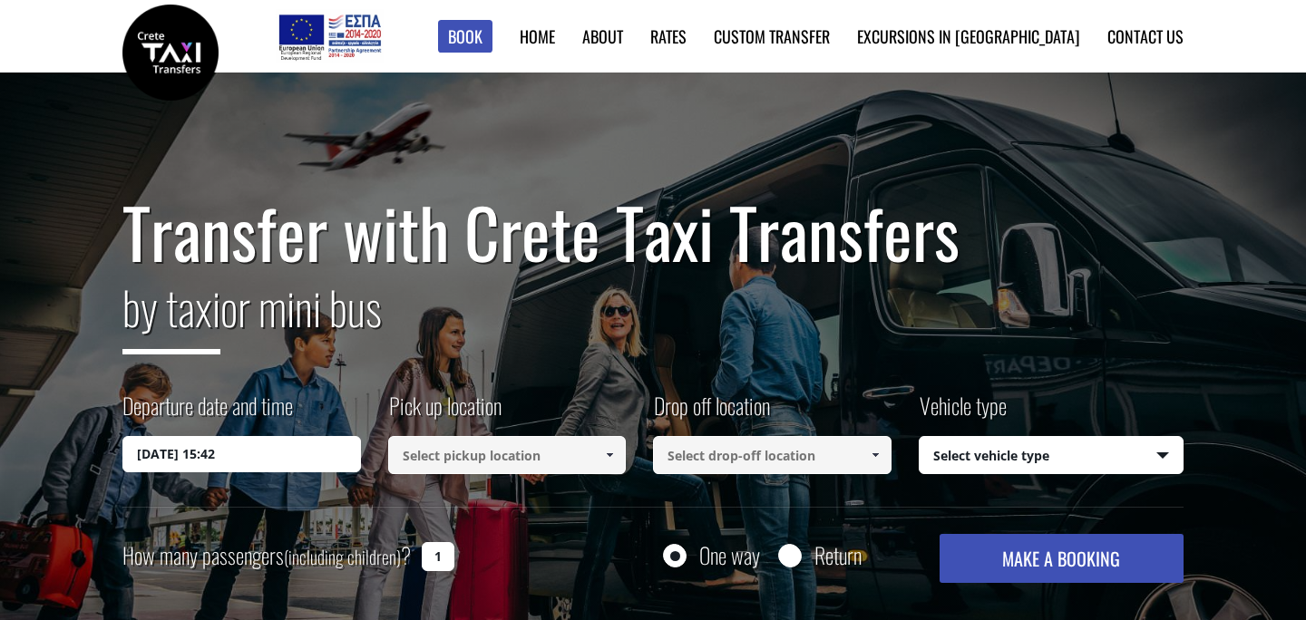 The image size is (1306, 620). I want to click on h2: or mini bus, so click(653, 319).